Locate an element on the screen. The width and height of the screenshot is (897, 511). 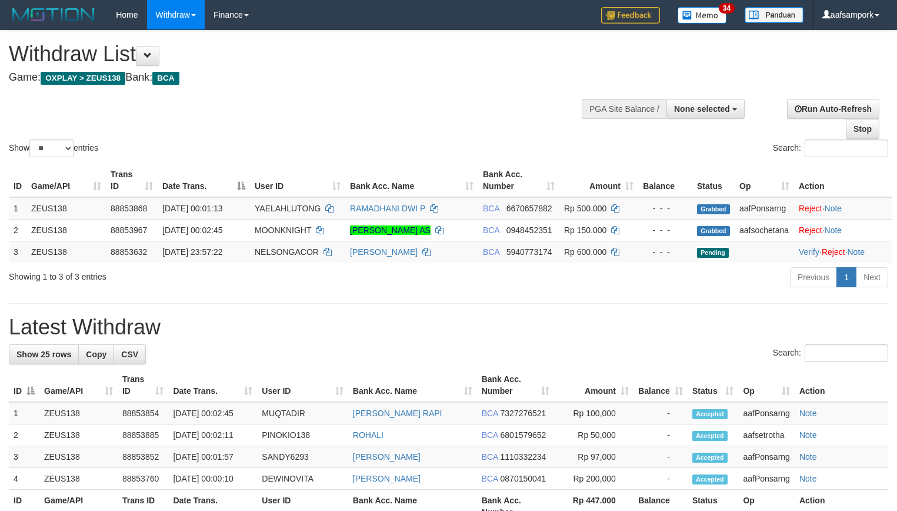
span: Rp 600.000 is located at coordinates (586, 252).